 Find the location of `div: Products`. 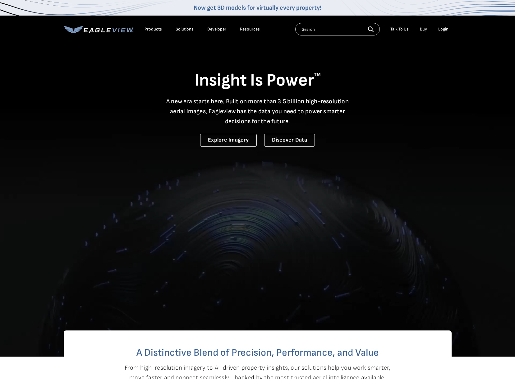

div: Products is located at coordinates (153, 29).